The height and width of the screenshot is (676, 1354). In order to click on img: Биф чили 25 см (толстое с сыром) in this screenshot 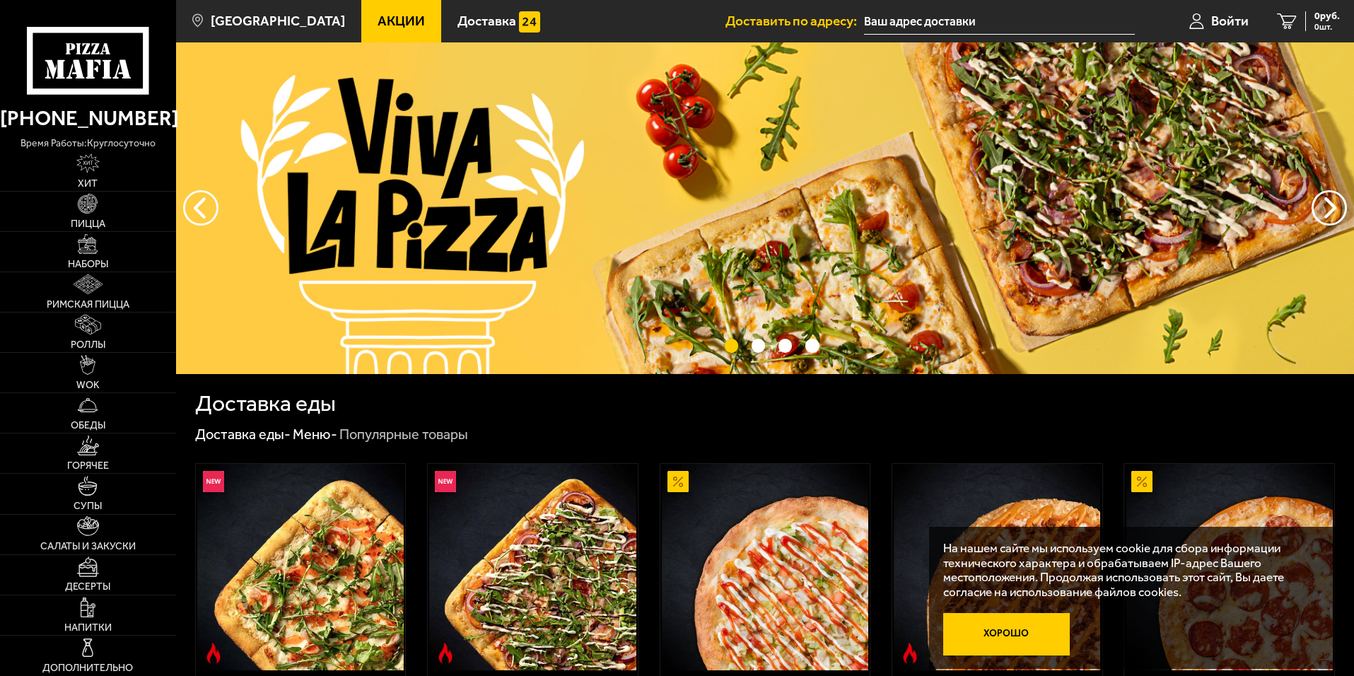, I will do `click(997, 567)`.